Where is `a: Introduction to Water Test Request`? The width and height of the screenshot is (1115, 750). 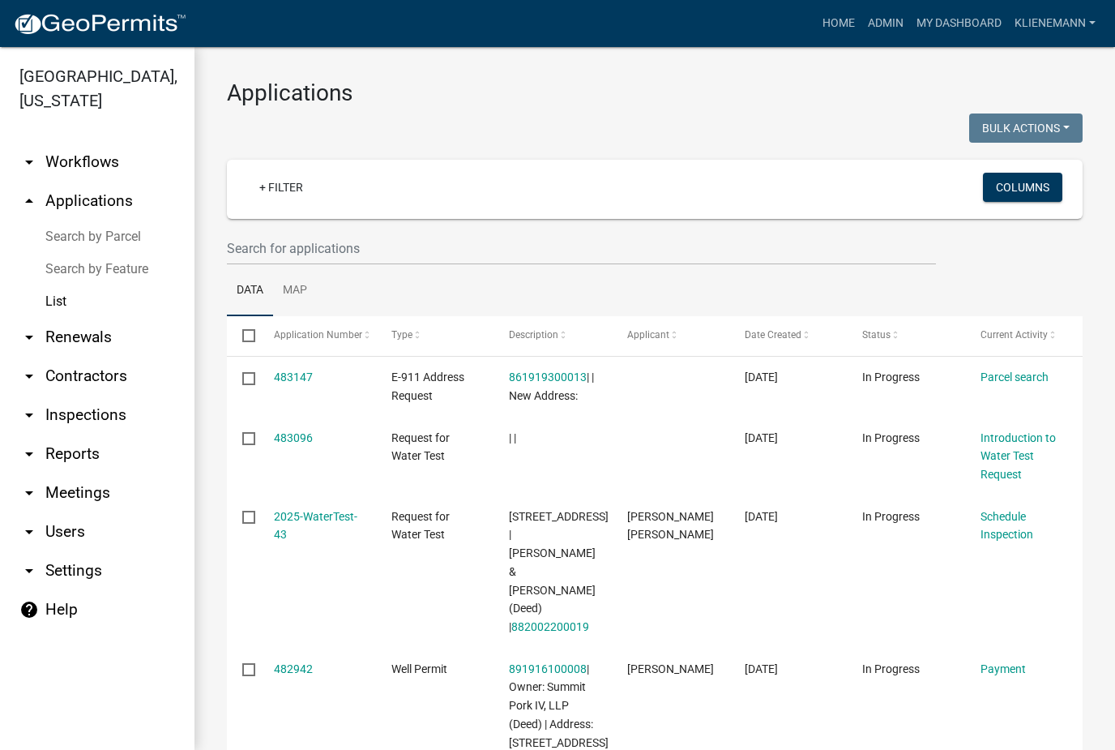 a: Introduction to Water Test Request is located at coordinates (1018, 456).